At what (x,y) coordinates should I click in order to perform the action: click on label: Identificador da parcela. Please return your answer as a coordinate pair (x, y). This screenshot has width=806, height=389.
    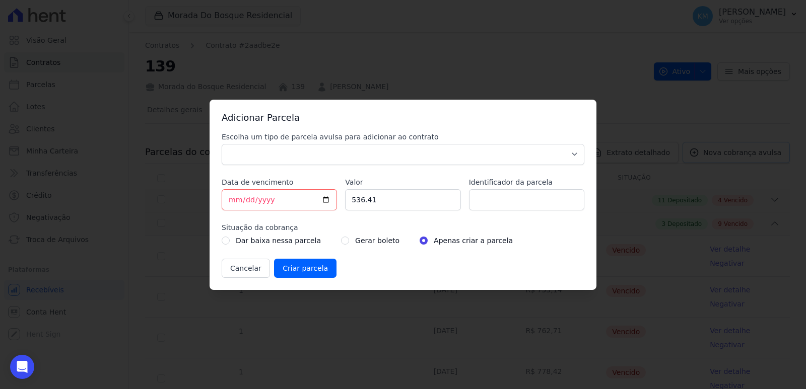
    Looking at the image, I should click on (527, 182).